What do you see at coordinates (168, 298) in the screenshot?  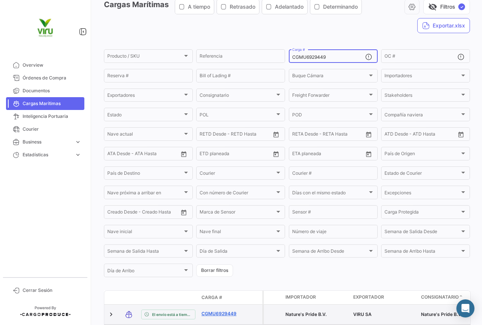 I see `datatable-header-cell: Estado de Envio` at bounding box center [168, 298].